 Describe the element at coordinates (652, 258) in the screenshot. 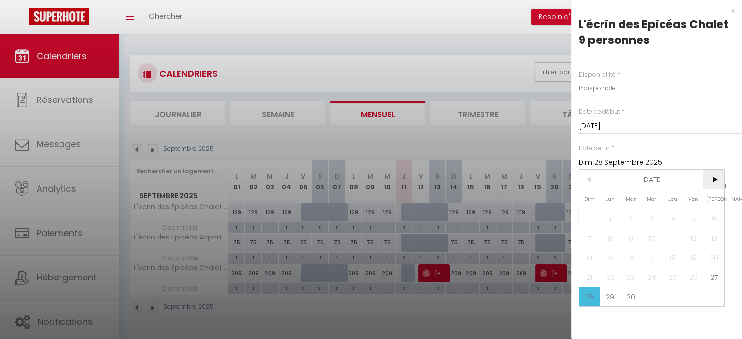

I see `span: 17` at that location.